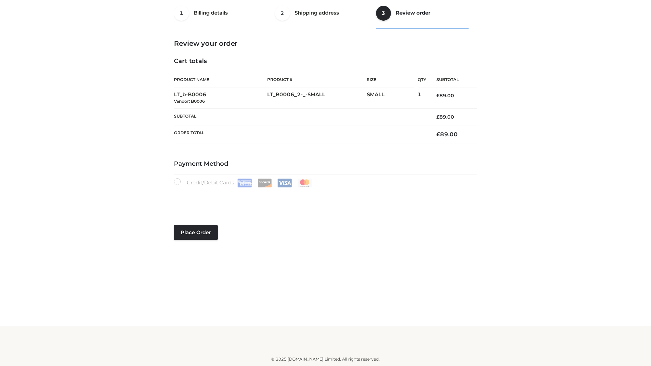  Describe the element at coordinates (391, 80) in the screenshot. I see `th: Size` at that location.